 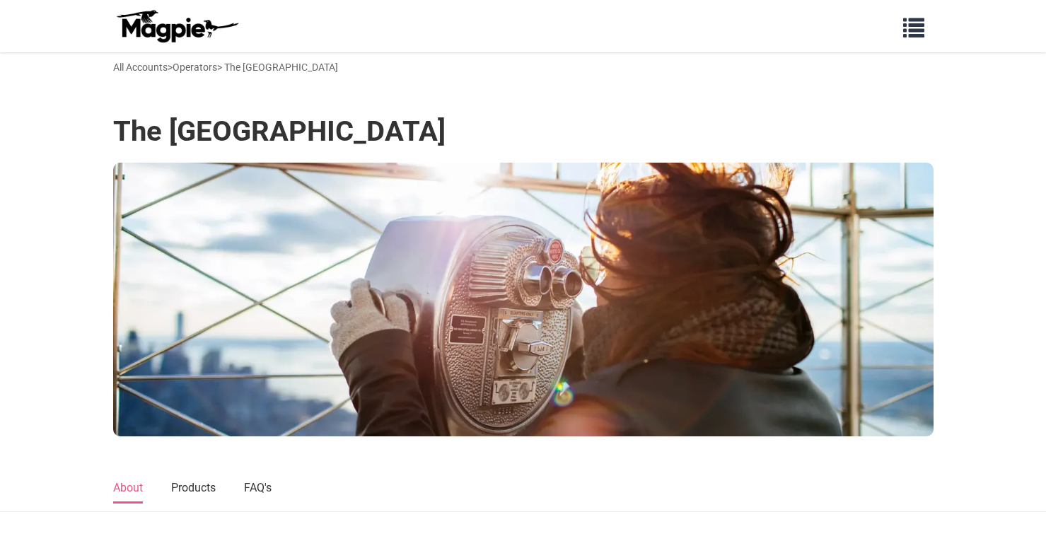 I want to click on a: About, so click(x=128, y=489).